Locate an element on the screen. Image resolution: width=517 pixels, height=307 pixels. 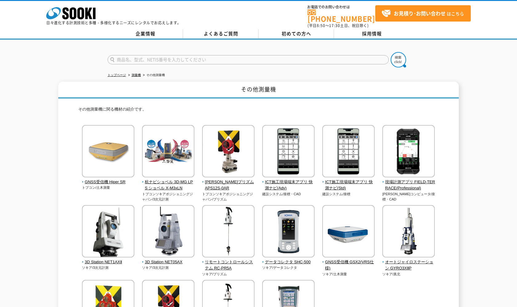
span: ICT施工現場端末アプリ 快測ナビ(Adv) is located at coordinates (288, 185).